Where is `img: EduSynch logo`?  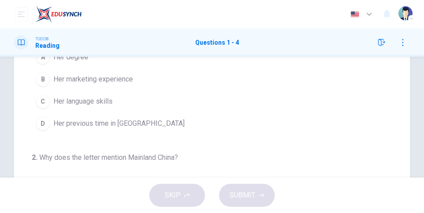 img: EduSynch logo is located at coordinates (58, 14).